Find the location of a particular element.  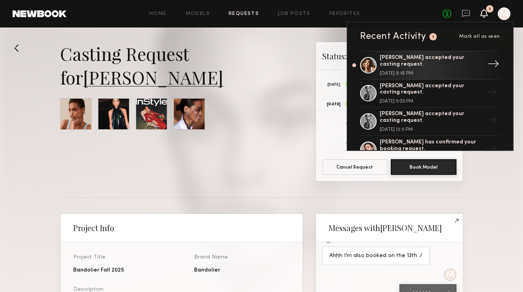

div: Bandolier is located at coordinates (242, 271).